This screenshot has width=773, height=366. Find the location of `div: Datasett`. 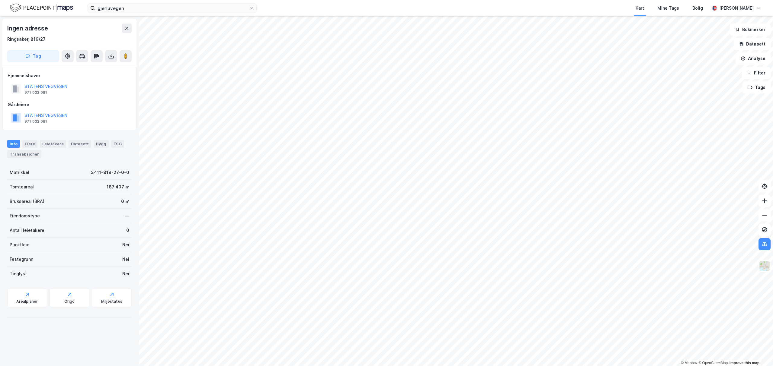

div: Datasett is located at coordinates (80, 144).